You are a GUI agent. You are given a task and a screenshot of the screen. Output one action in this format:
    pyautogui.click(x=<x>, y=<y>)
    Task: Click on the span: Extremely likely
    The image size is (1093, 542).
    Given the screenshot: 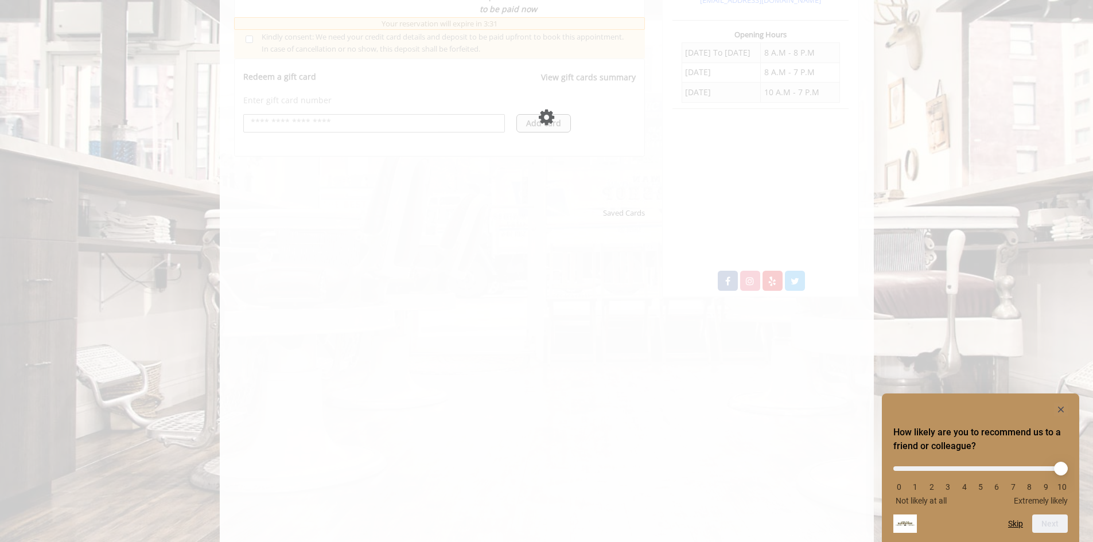 What is the action you would take?
    pyautogui.click(x=1041, y=501)
    